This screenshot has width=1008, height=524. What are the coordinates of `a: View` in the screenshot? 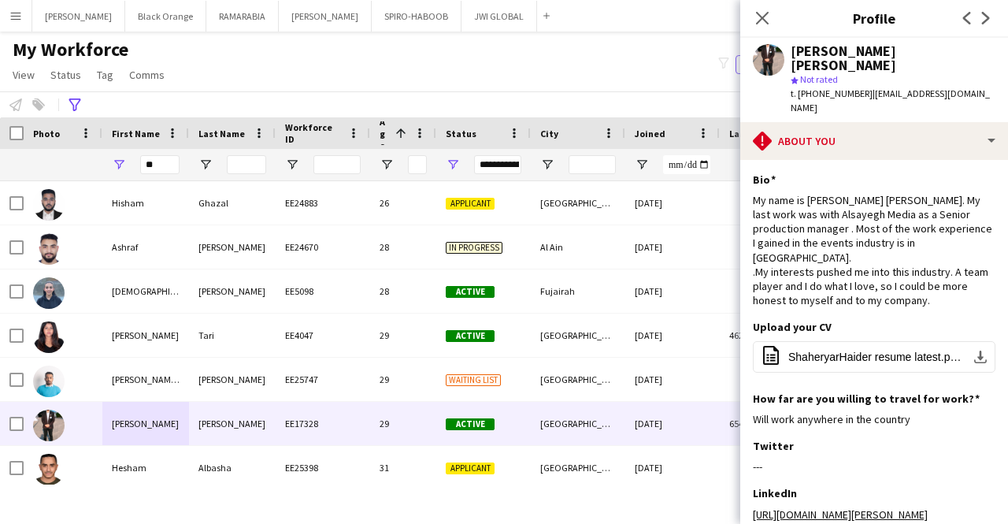 It's located at (24, 75).